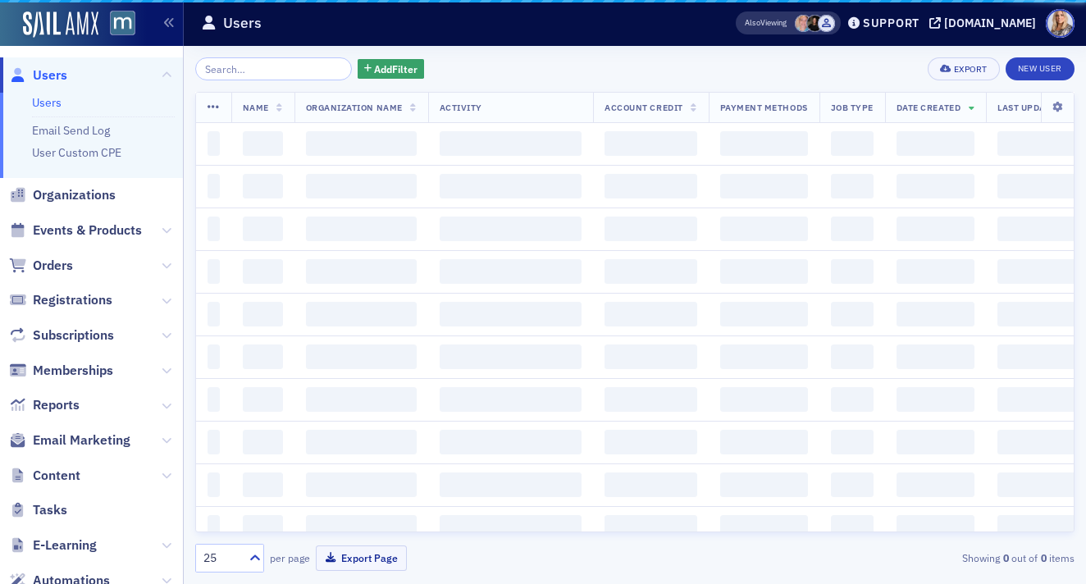 This screenshot has width=1086, height=584. What do you see at coordinates (76, 152) in the screenshot?
I see `a: User Custom CPE` at bounding box center [76, 152].